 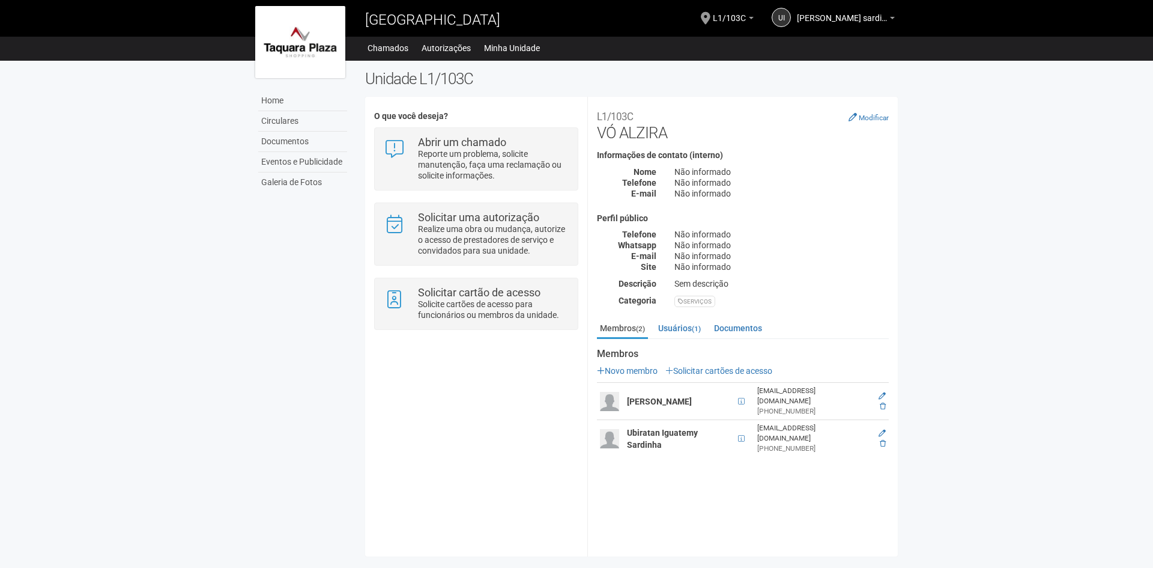 What do you see at coordinates (679, 328) in the screenshot?
I see `a: Usuários(1)` at bounding box center [679, 328].